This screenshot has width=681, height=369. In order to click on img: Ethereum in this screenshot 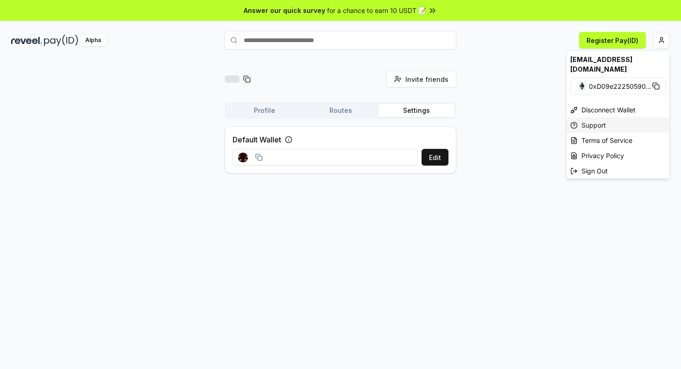, I will do `click(582, 86)`.